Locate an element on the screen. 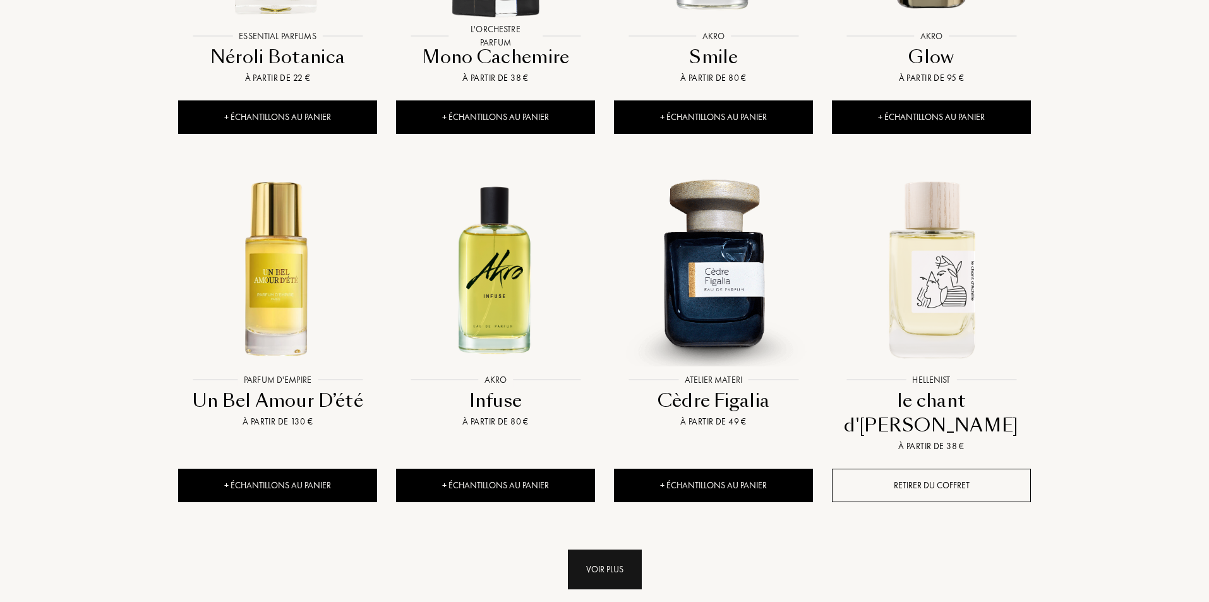 The image size is (1209, 602). img: Cèdre Figalia Atelier Materi is located at coordinates (713, 268).